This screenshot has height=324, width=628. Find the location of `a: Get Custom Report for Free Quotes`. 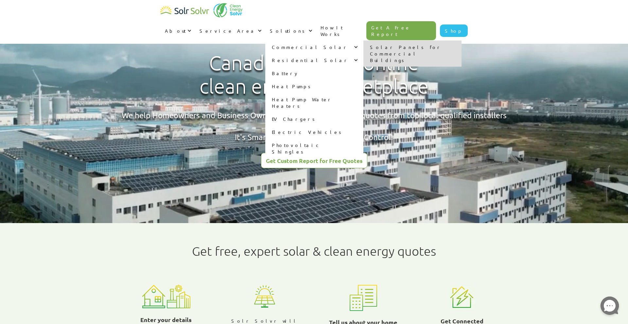

a: Get Custom Report for Free Quotes is located at coordinates (314, 160).